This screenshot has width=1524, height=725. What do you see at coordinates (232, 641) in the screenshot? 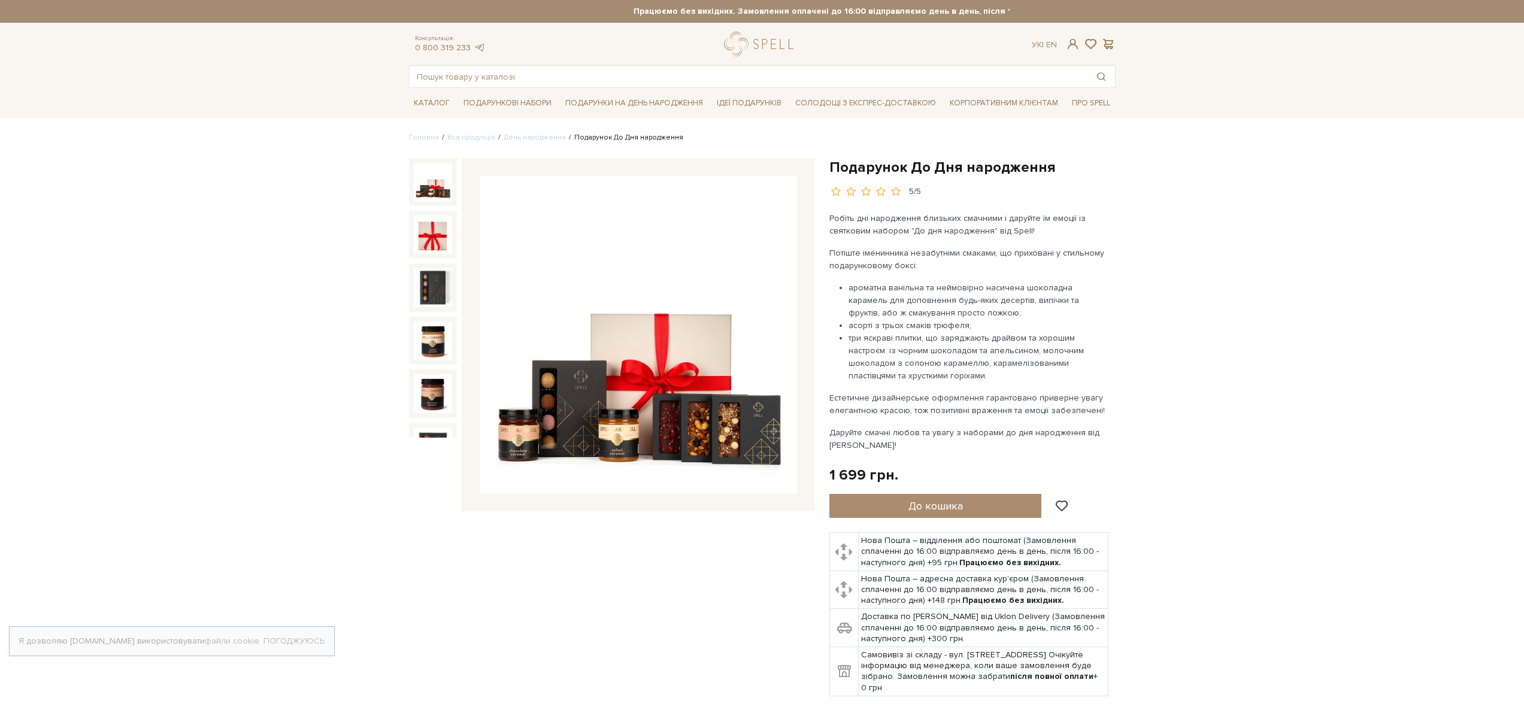
I see `a: файли cookie` at bounding box center [232, 641].